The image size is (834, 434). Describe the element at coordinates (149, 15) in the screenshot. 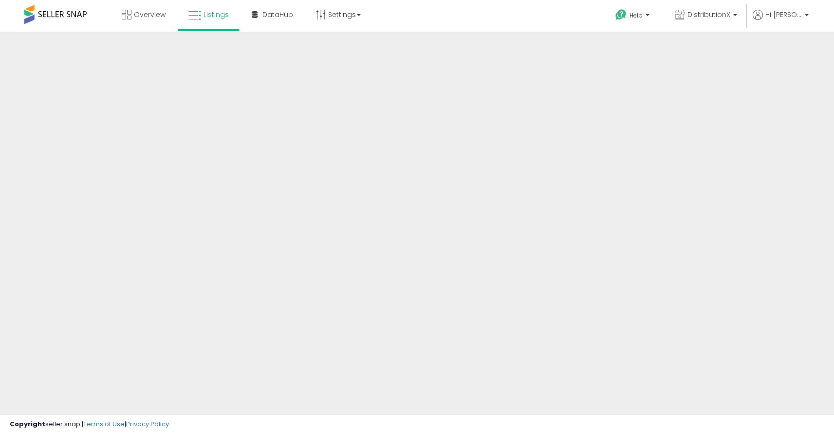

I see `span: Overview` at that location.